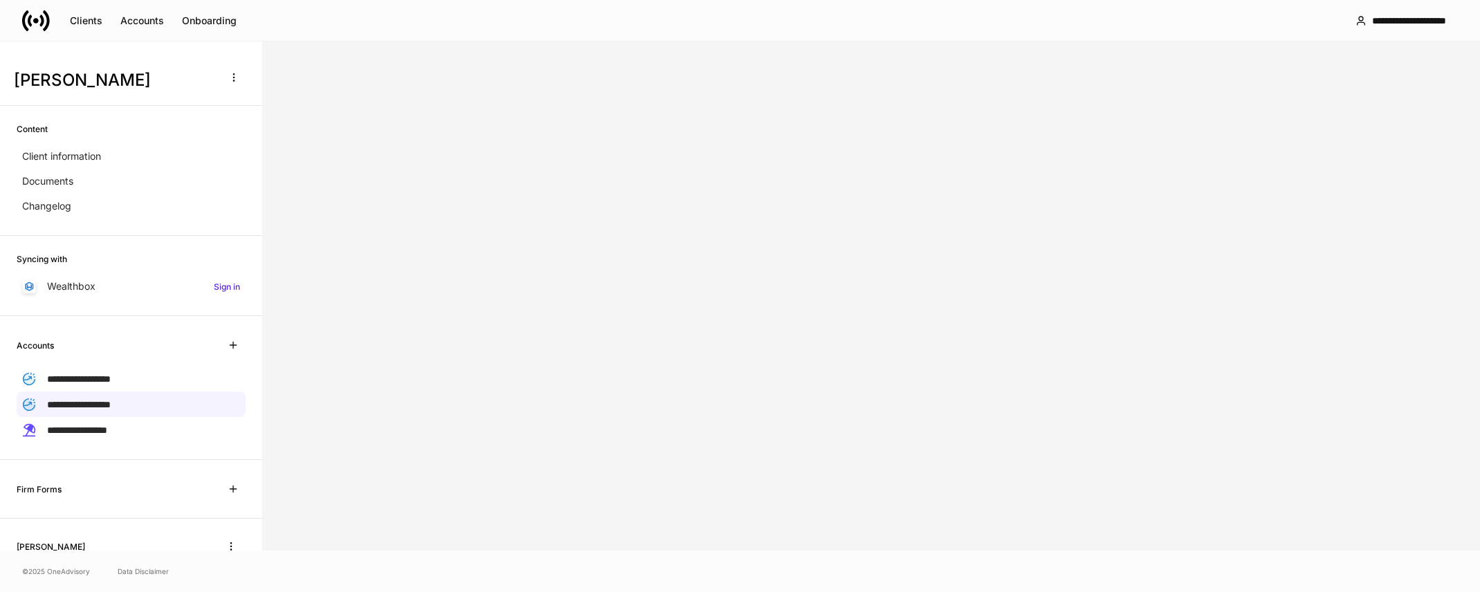 The height and width of the screenshot is (592, 1480). What do you see at coordinates (46, 206) in the screenshot?
I see `p: Changelog` at bounding box center [46, 206].